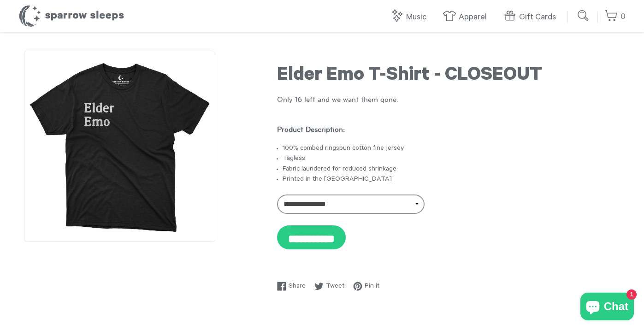 The height and width of the screenshot is (330, 644). Describe the element at coordinates (372, 287) in the screenshot. I see `span: Pin it` at that location.